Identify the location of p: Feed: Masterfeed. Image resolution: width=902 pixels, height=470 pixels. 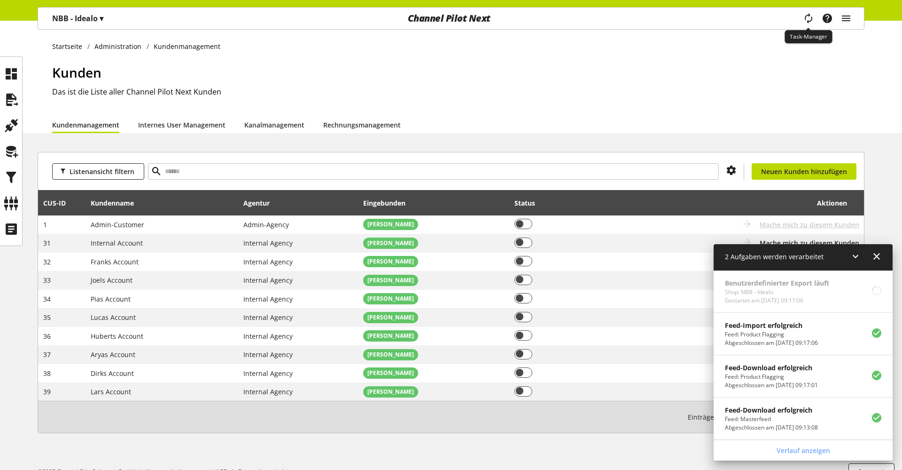
(772, 419).